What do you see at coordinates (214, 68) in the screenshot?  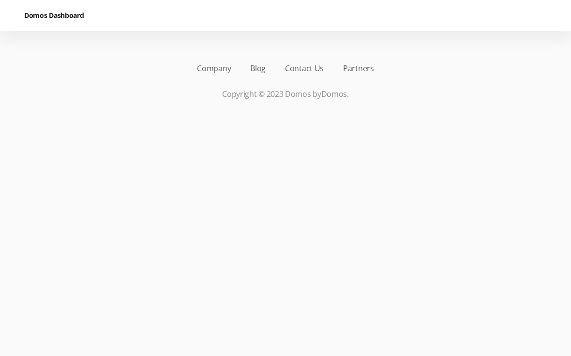 I see `a: Company` at bounding box center [214, 68].